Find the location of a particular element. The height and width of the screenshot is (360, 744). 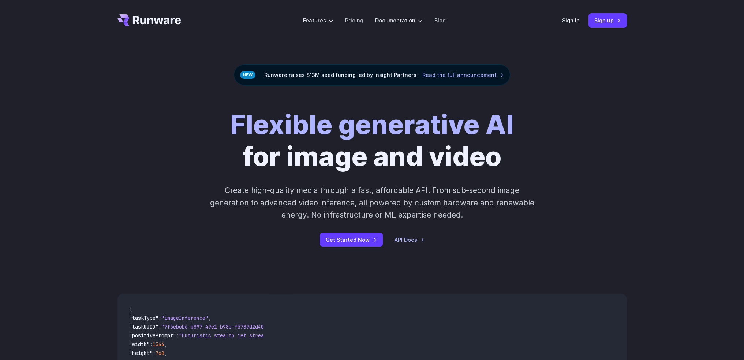

span: "positivePrompt" is located at coordinates (153, 335).